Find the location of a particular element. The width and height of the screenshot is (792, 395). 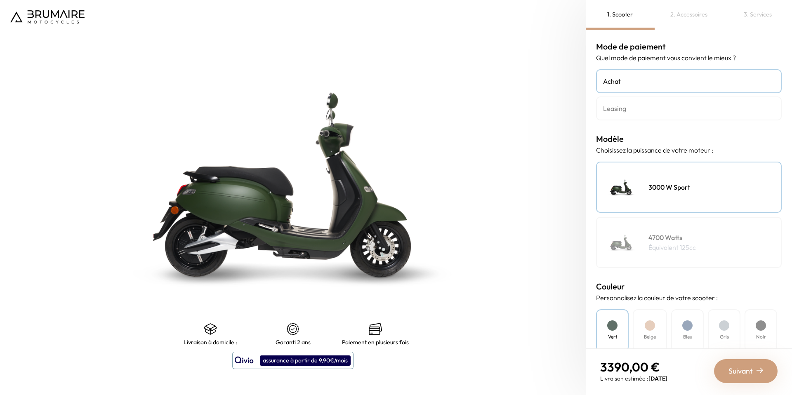

h4: Vert is located at coordinates (613, 337).